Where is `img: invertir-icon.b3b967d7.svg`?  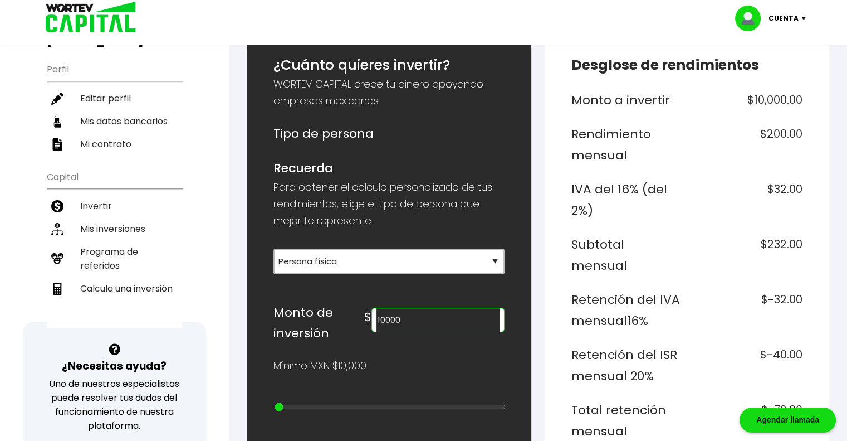
img: invertir-icon.b3b967d7.svg is located at coordinates (57, 206).